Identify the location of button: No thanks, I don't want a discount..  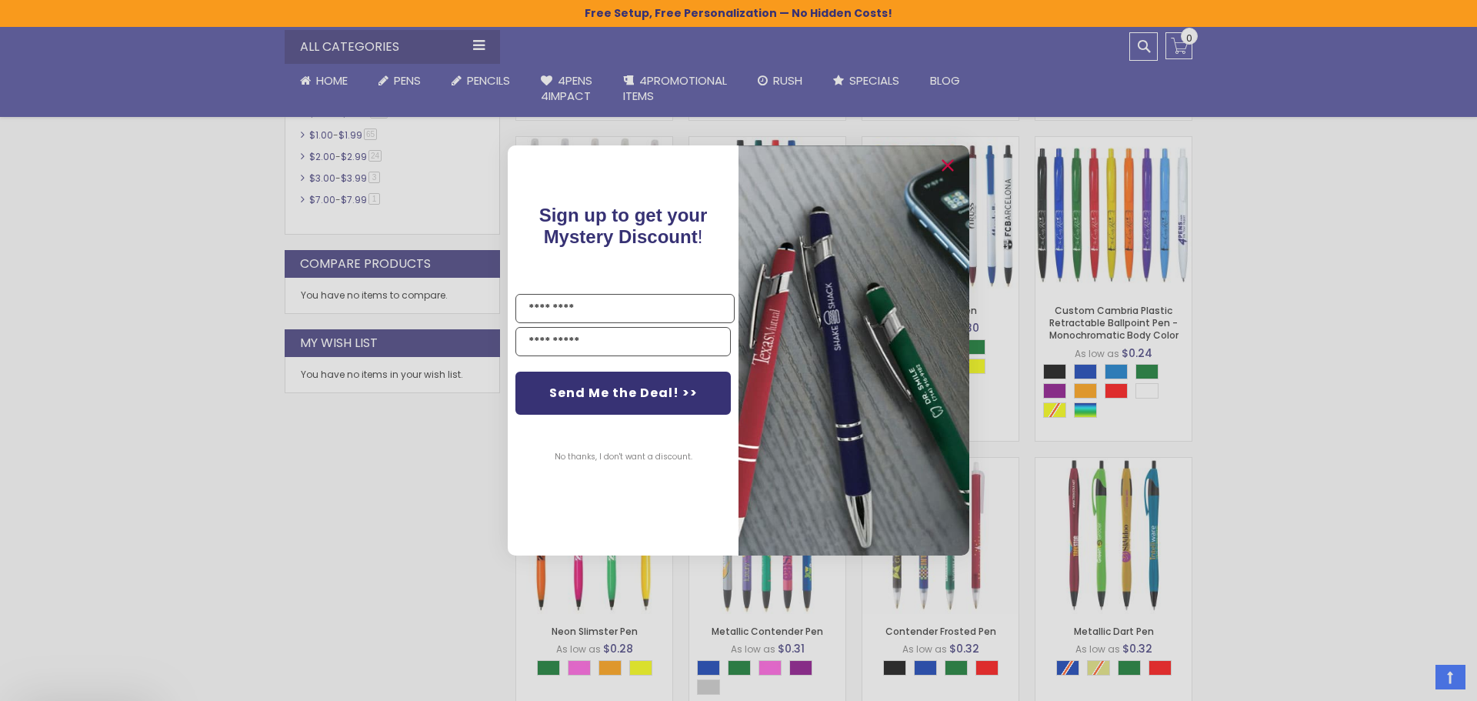
(623, 457).